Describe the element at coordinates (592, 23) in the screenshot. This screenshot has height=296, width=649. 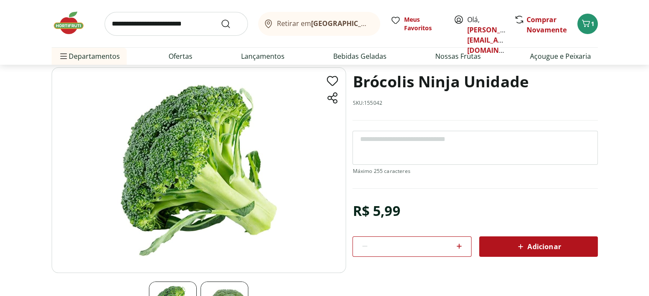
I see `span: 1` at that location.